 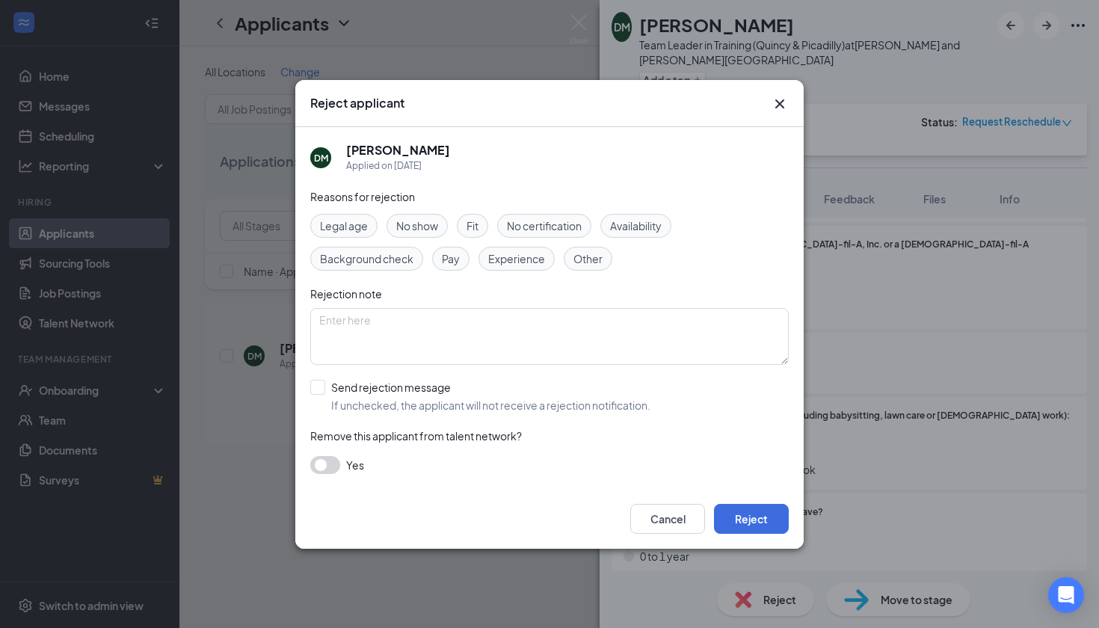 I want to click on span: Legal age, so click(x=344, y=226).